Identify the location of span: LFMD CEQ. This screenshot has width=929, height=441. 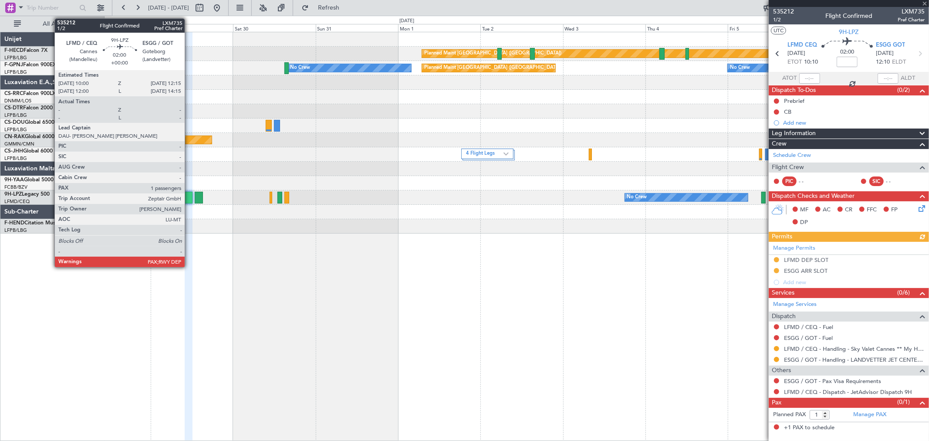
(803, 45).